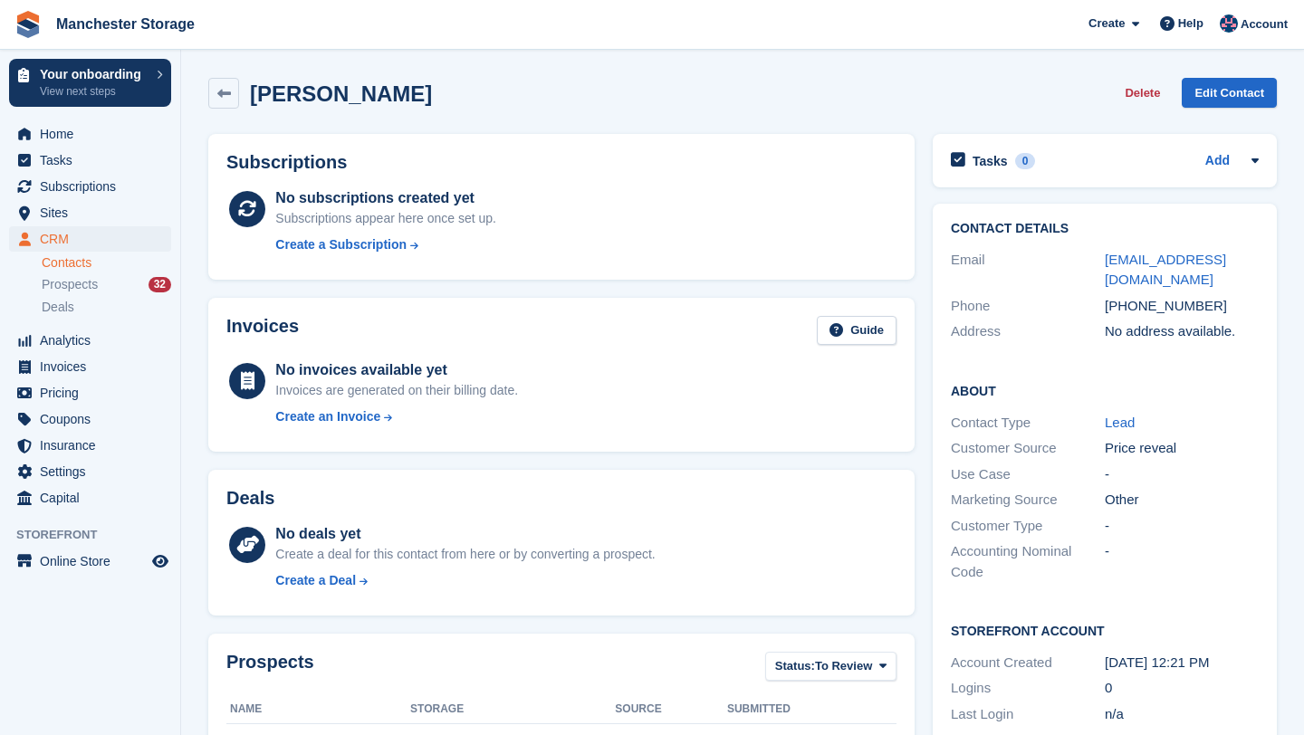 This screenshot has width=1304, height=735. I want to click on a: Prospects 32, so click(106, 284).